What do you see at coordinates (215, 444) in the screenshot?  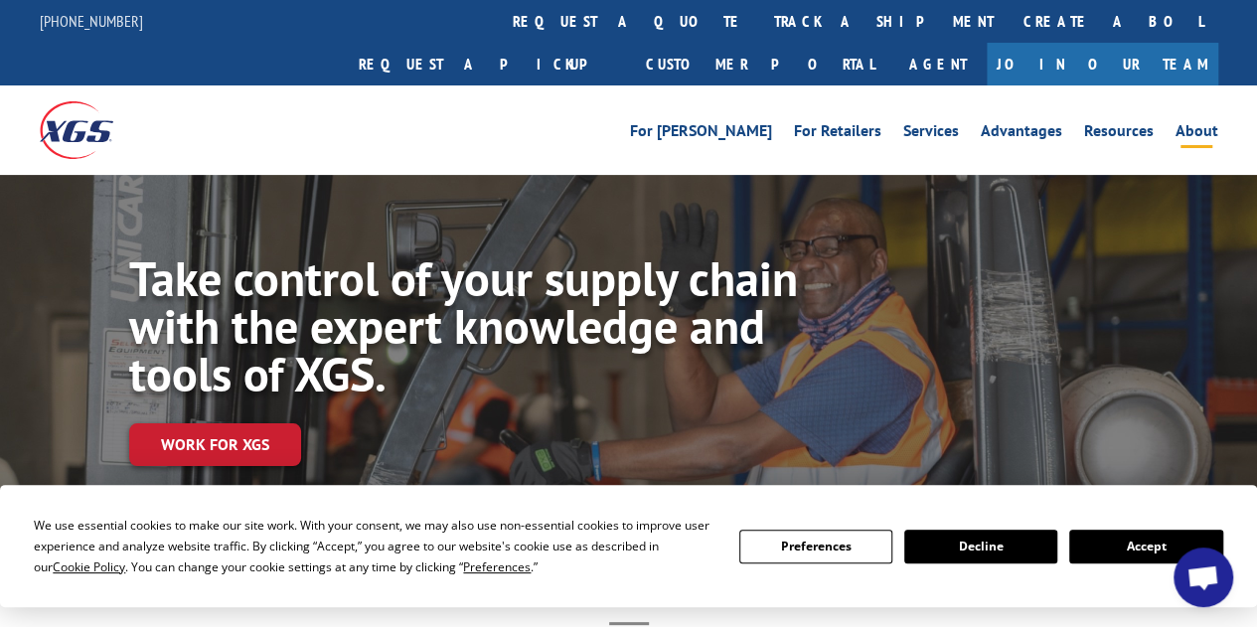 I see `a: Work for XGS` at bounding box center [215, 444].